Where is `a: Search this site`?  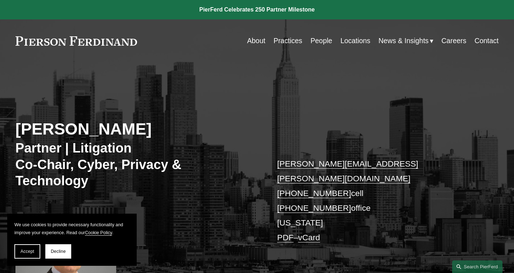
a: Search this site is located at coordinates (477, 266).